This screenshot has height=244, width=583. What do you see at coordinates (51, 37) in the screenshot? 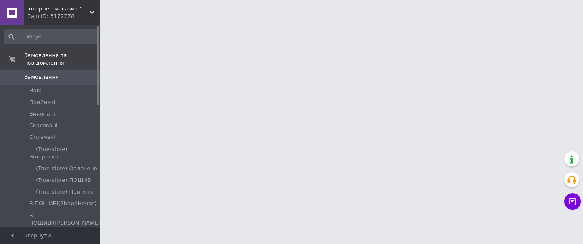
I see `input: Пошук` at bounding box center [51, 37].